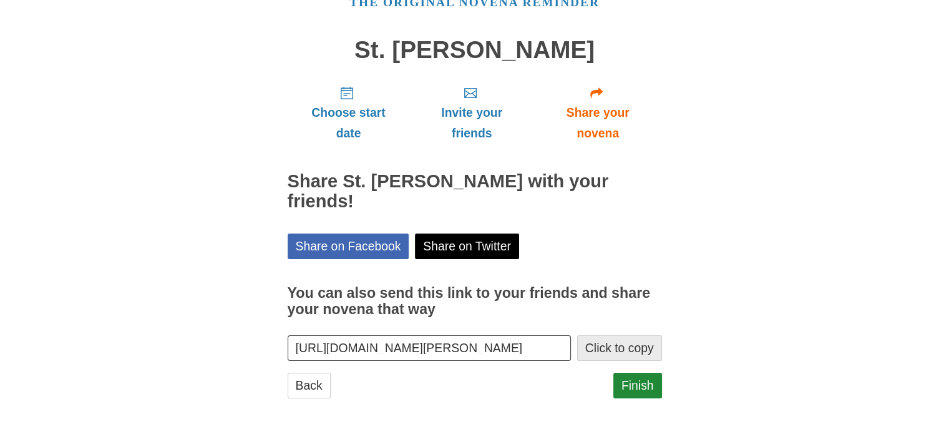 This screenshot has height=434, width=949. I want to click on button: Click to copy, so click(620, 348).